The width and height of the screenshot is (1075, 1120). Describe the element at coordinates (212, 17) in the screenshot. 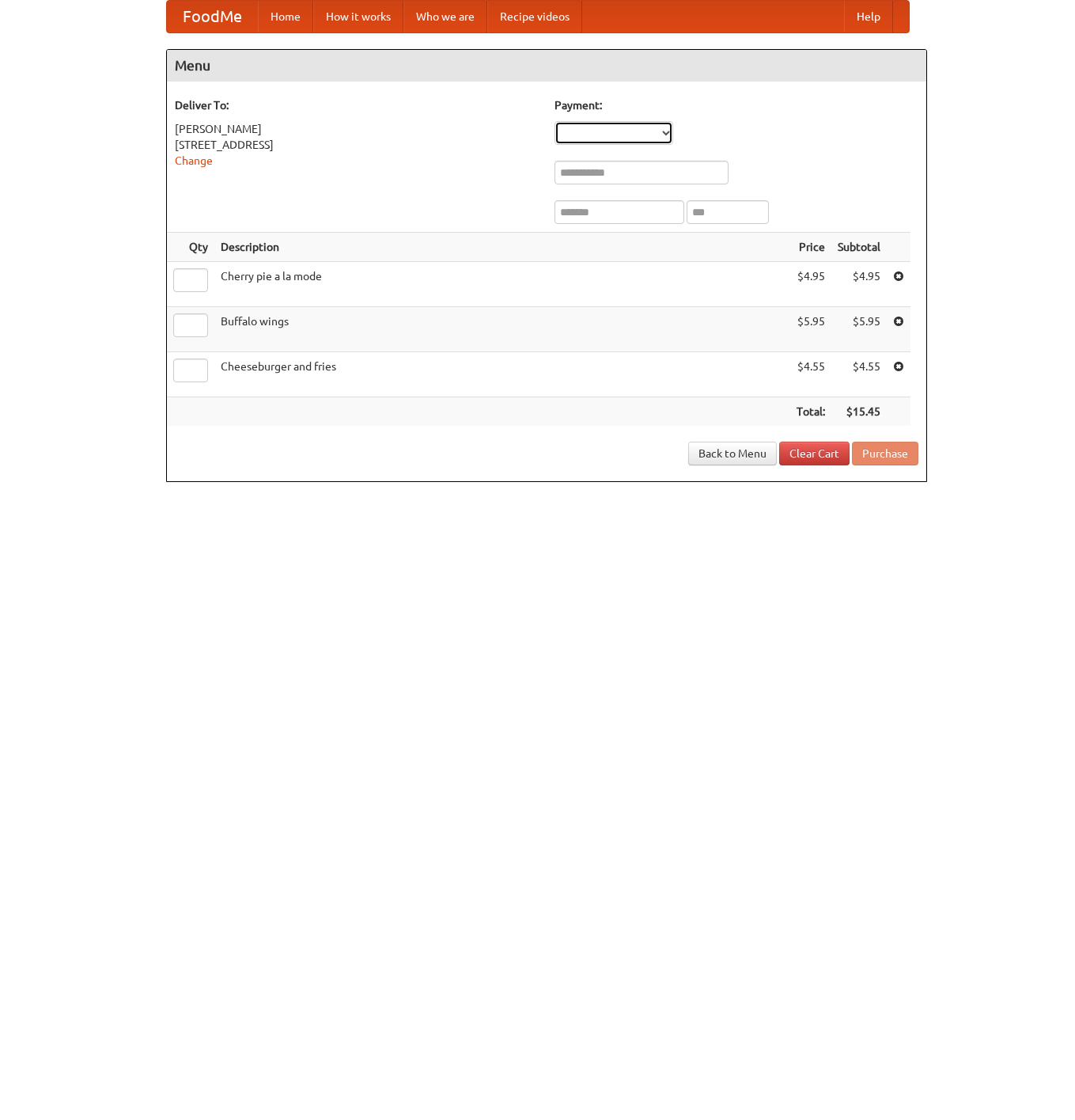

I see `a: FoodMe` at that location.